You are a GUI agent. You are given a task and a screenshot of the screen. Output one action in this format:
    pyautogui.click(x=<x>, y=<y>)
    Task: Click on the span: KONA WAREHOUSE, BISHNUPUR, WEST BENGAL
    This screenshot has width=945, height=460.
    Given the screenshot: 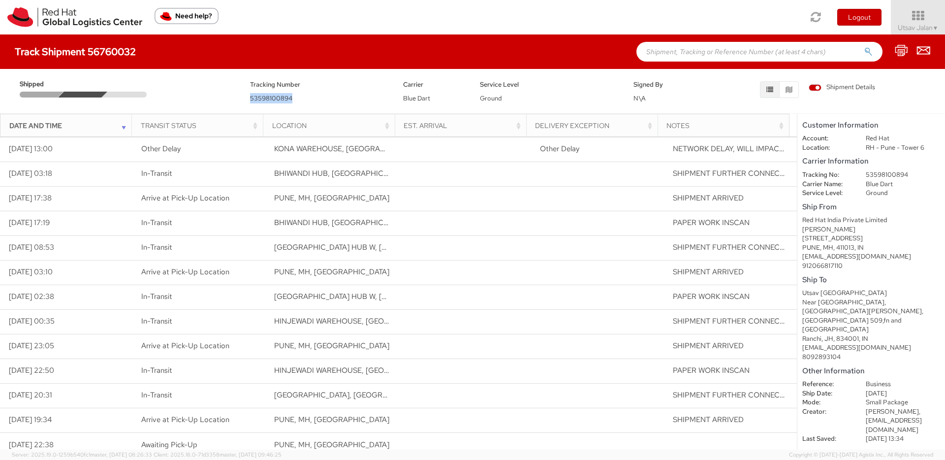 What is the action you would take?
    pyautogui.click(x=387, y=149)
    